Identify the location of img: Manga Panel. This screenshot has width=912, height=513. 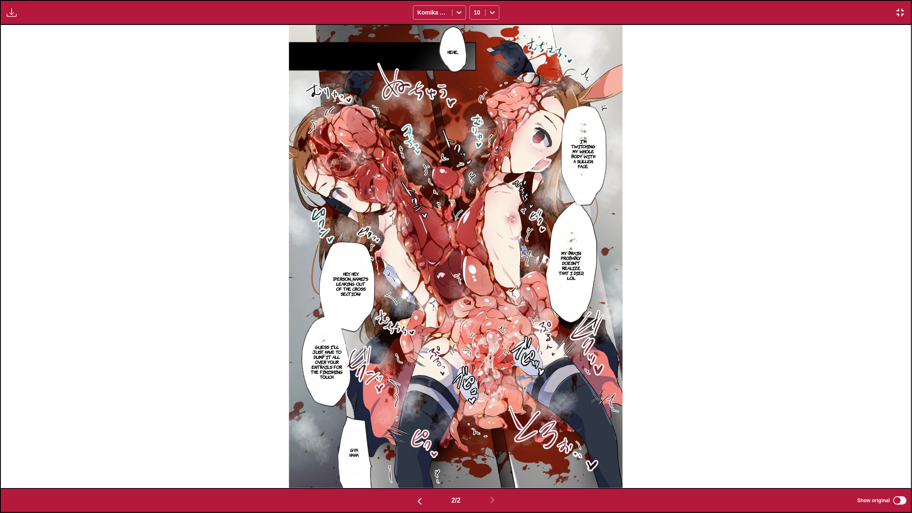
(456, 257).